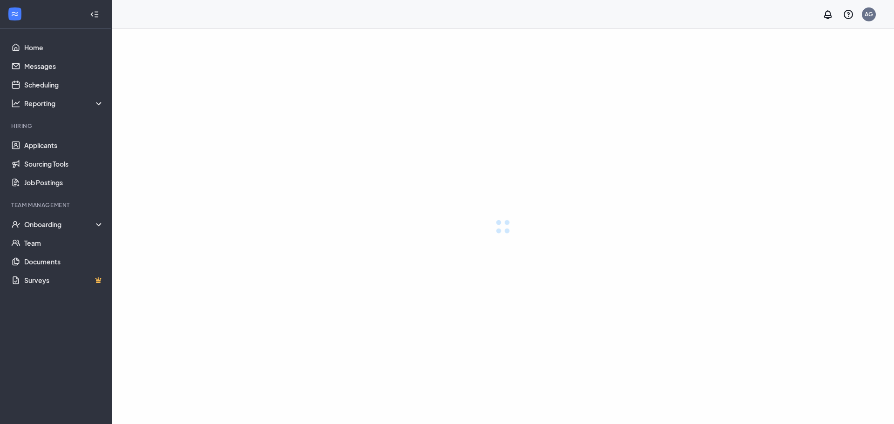 This screenshot has height=424, width=894. I want to click on div: Reporting, so click(64, 103).